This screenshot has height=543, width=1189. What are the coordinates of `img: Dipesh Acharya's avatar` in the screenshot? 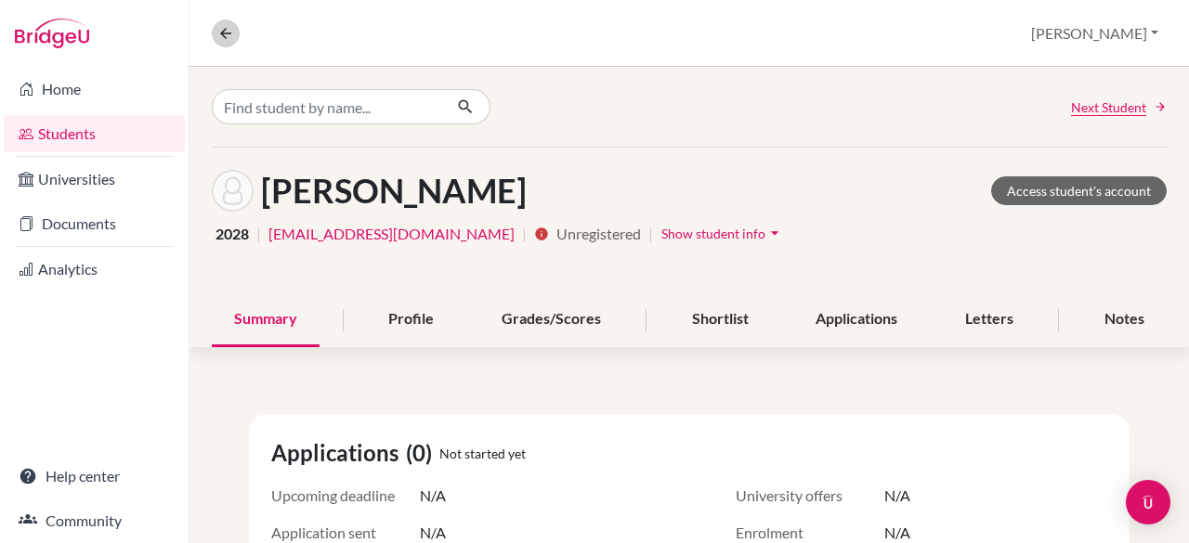 It's located at (232, 190).